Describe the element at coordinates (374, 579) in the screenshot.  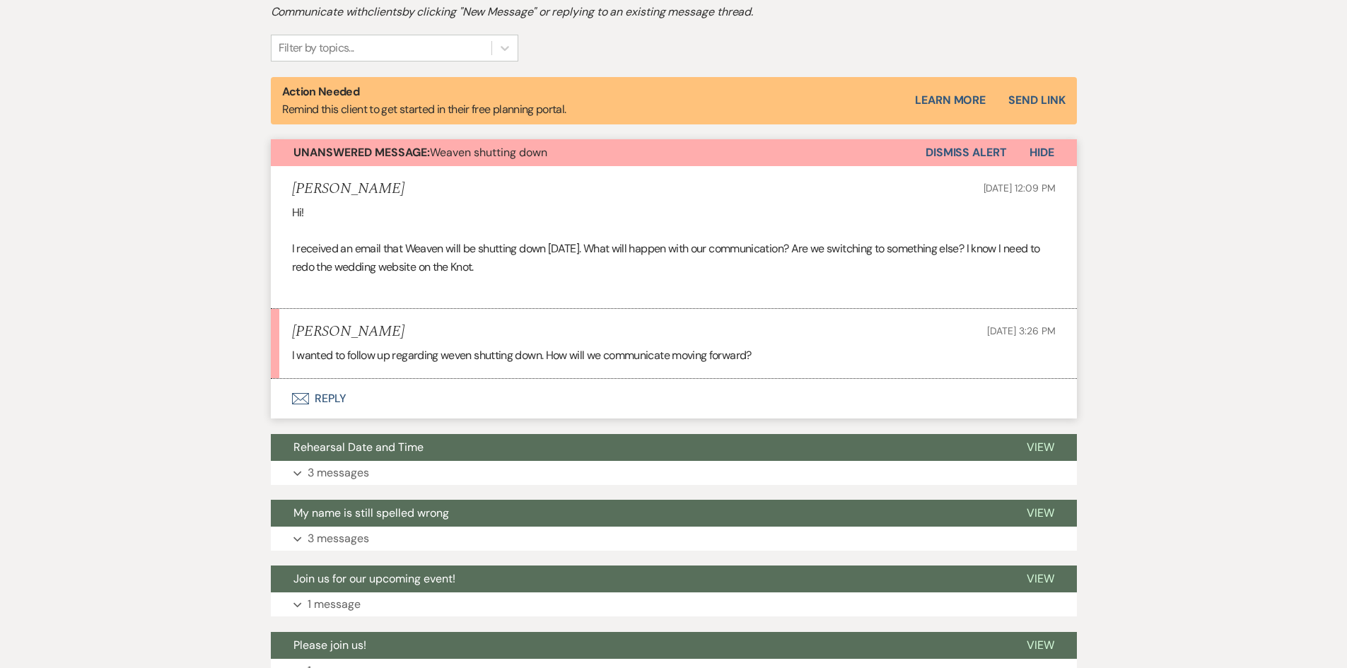
I see `span: Join us for our upcoming event!` at that location.